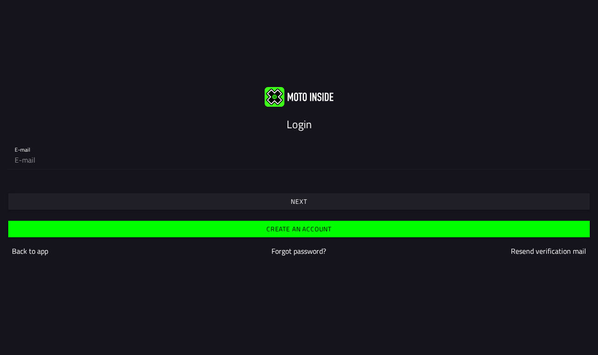  Describe the element at coordinates (30, 251) in the screenshot. I see `ion-text: Back to app` at that location.